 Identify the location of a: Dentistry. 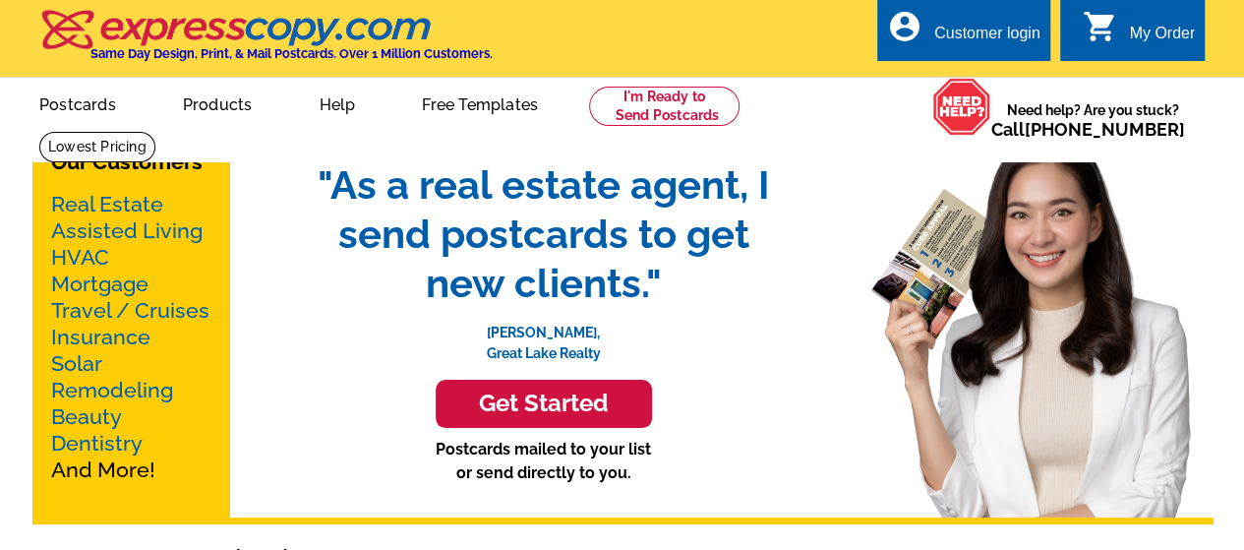
(96, 442).